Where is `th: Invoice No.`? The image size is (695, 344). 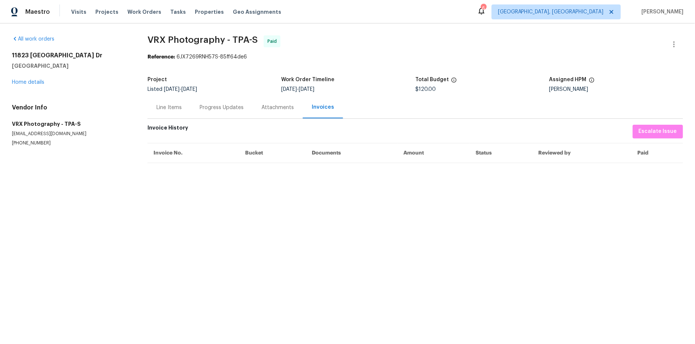
th: Invoice No. is located at coordinates (193, 153).